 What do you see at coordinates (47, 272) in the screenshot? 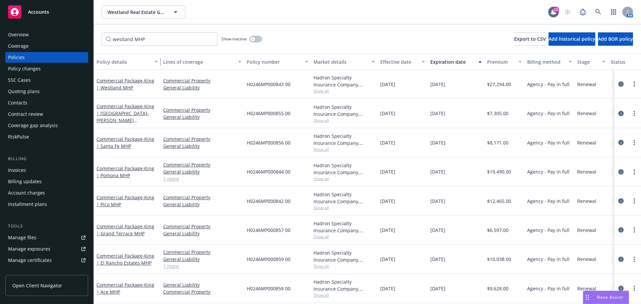
I see `a: Manage claims` at bounding box center [47, 272].